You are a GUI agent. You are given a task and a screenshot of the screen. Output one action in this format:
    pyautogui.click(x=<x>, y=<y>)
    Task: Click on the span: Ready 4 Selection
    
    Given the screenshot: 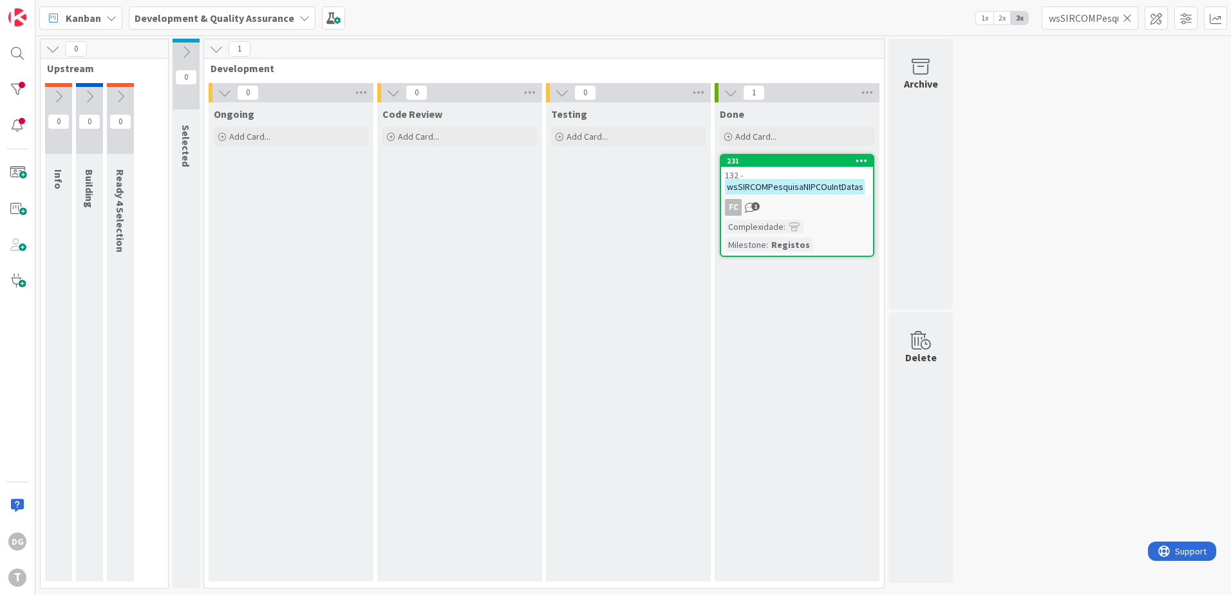 What is the action you would take?
    pyautogui.click(x=120, y=211)
    